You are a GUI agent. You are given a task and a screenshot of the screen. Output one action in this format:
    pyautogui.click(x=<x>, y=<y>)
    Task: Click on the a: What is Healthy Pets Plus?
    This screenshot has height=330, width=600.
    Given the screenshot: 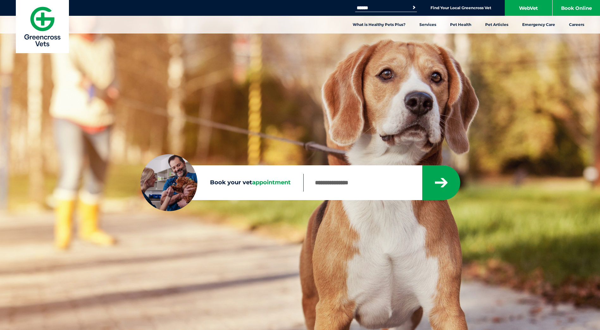 What is the action you would take?
    pyautogui.click(x=379, y=25)
    